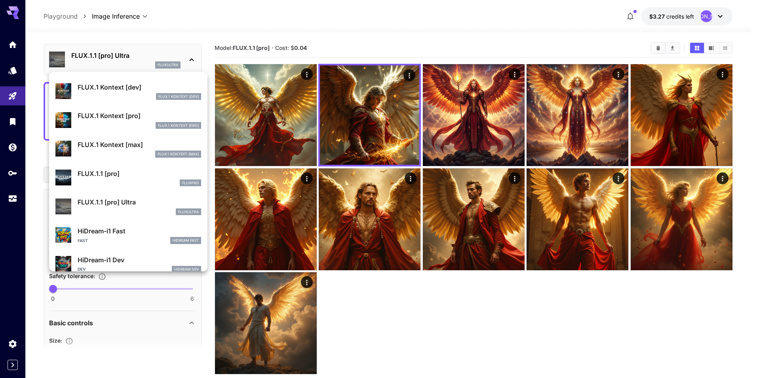 The width and height of the screenshot is (757, 378). Describe the element at coordinates (83, 240) in the screenshot. I see `p: Fast` at that location.